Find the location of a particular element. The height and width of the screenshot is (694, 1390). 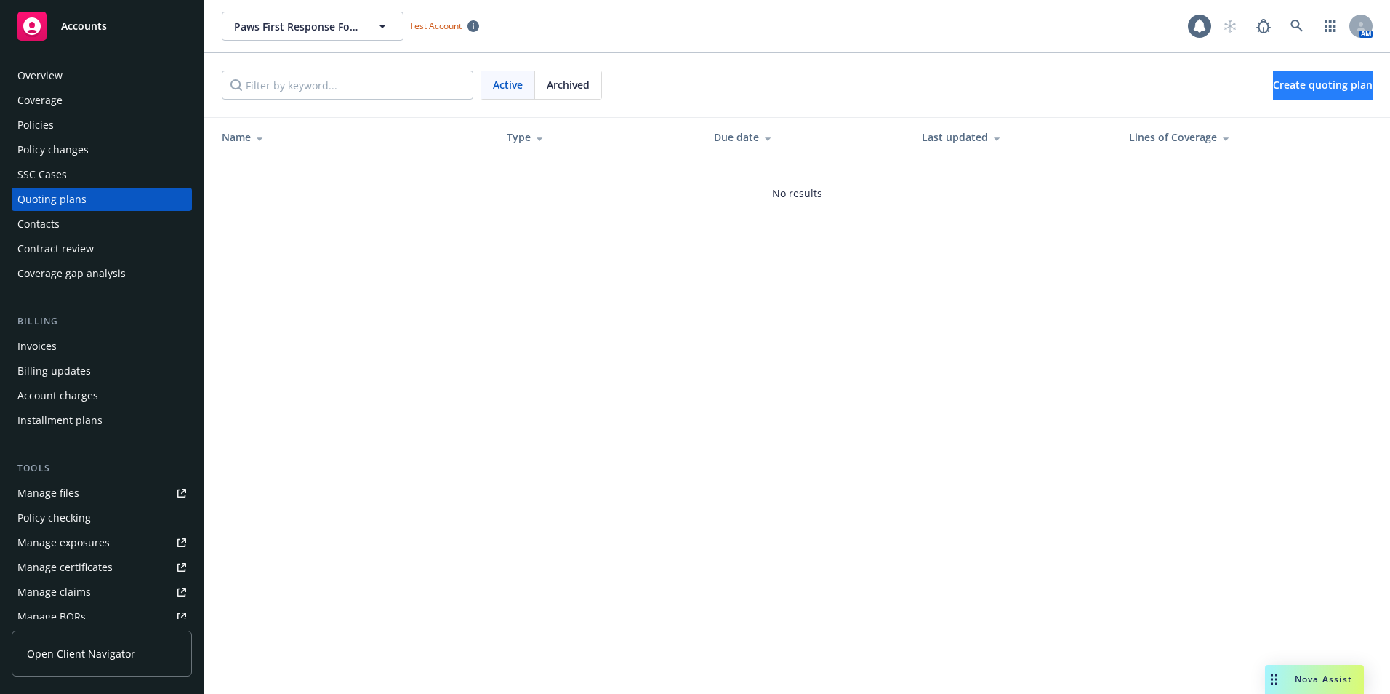

span: Active is located at coordinates (507, 84).